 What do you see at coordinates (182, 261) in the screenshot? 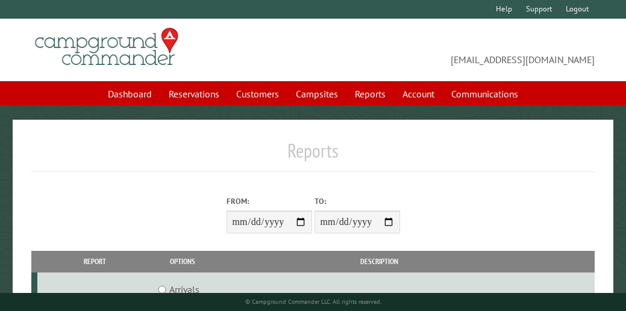
I see `th: Options` at bounding box center [182, 261].